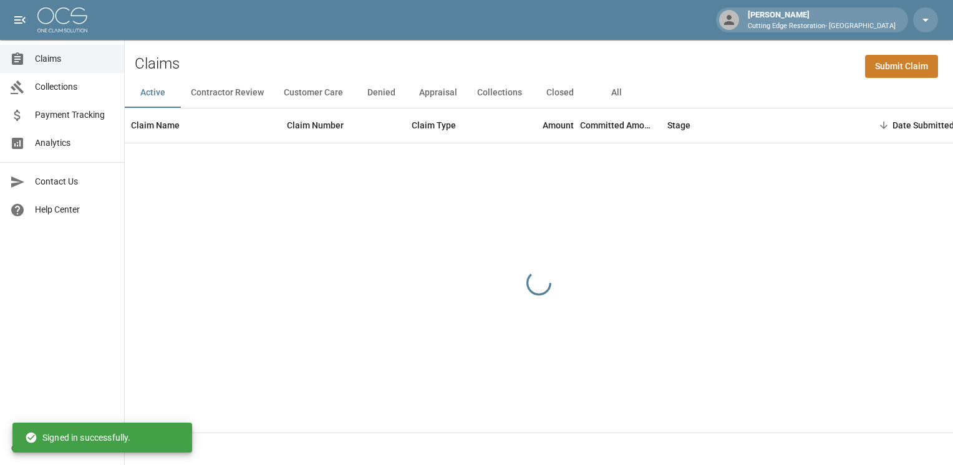 The width and height of the screenshot is (953, 465). What do you see at coordinates (74, 59) in the screenshot?
I see `span: Claims` at bounding box center [74, 59].